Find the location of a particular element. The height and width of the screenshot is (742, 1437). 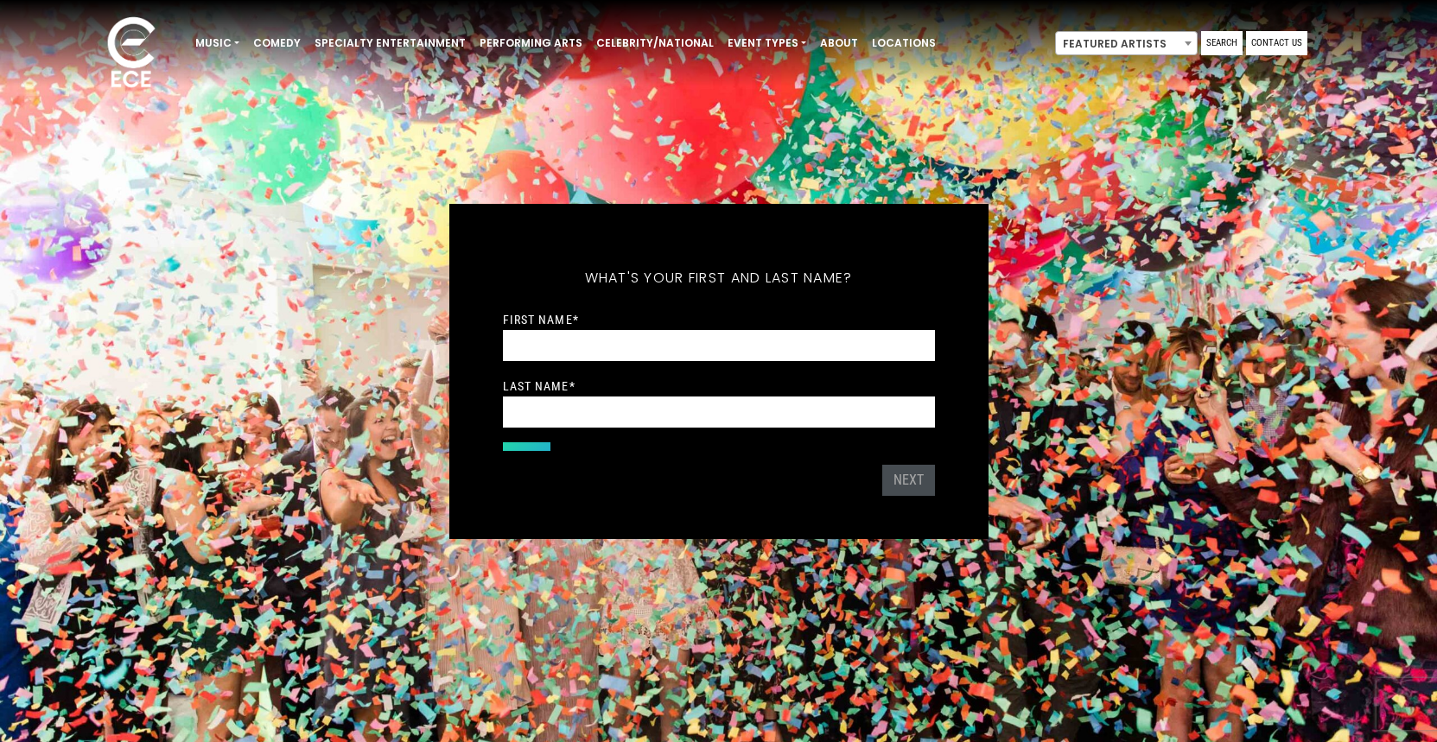

a: Performing Arts is located at coordinates (531, 43).